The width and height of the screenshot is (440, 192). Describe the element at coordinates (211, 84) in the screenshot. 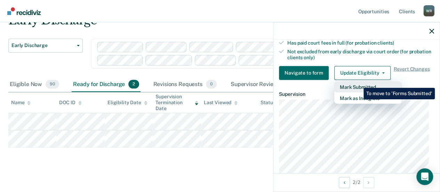

I see `span: 0` at that location.